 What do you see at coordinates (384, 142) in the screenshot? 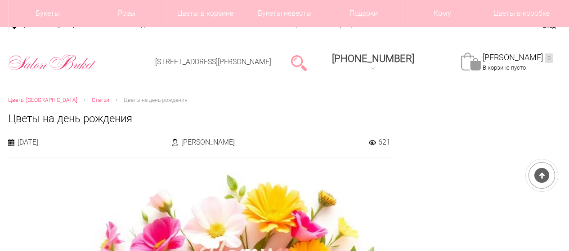
I see `span: 621` at bounding box center [384, 142].